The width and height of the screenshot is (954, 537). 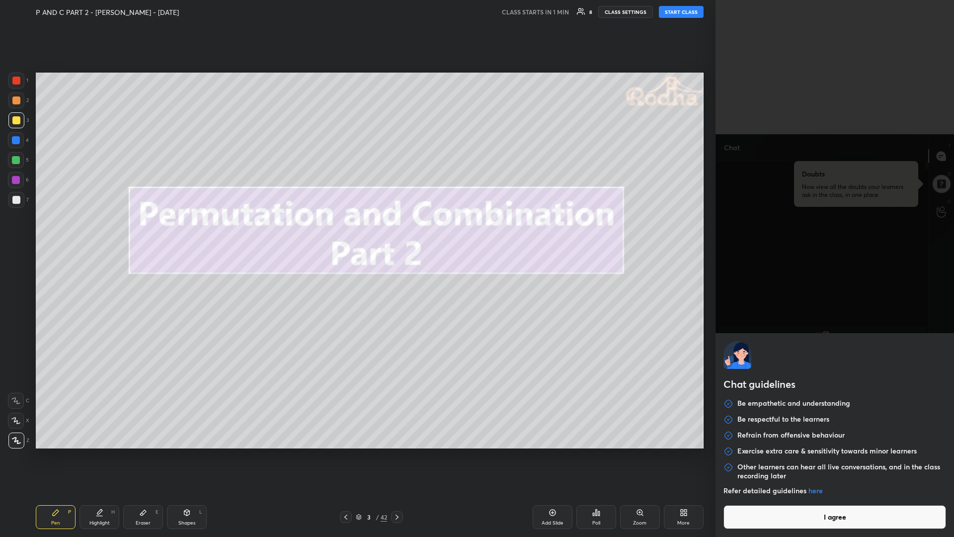 What do you see at coordinates (18, 80) in the screenshot?
I see `div: 1` at bounding box center [18, 80].